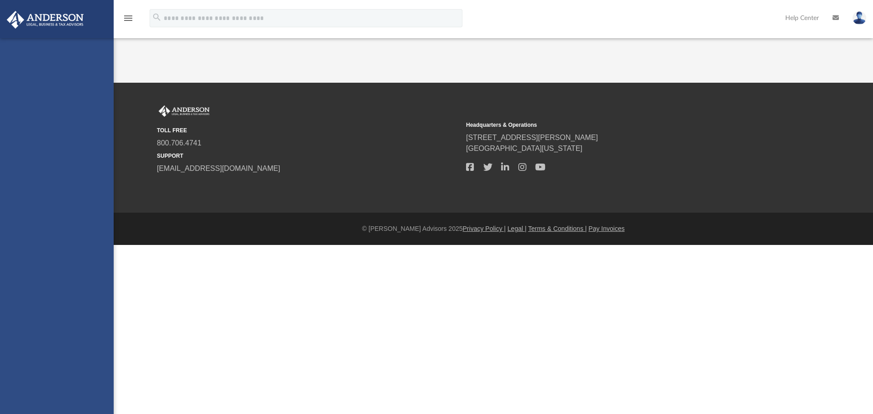  What do you see at coordinates (308, 131) in the screenshot?
I see `small: TOLL FREE` at bounding box center [308, 131].